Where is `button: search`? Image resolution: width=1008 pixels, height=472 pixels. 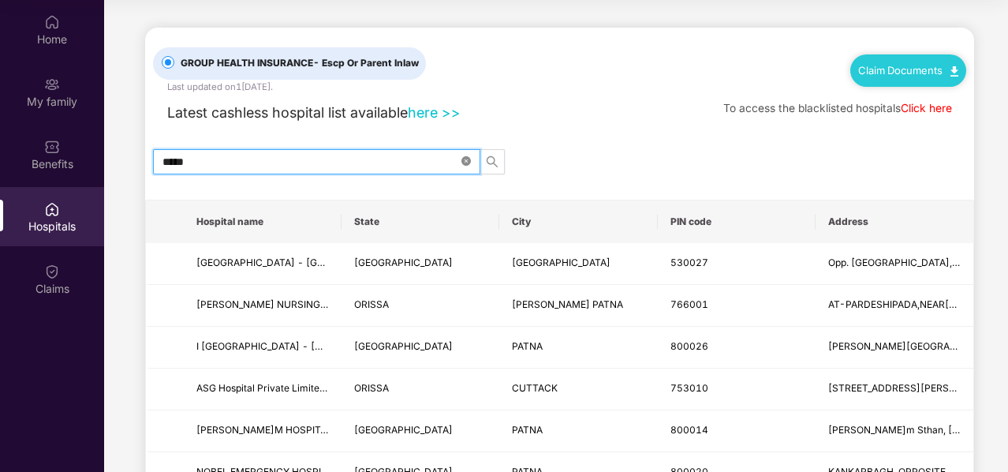 button: search is located at coordinates (492, 162).